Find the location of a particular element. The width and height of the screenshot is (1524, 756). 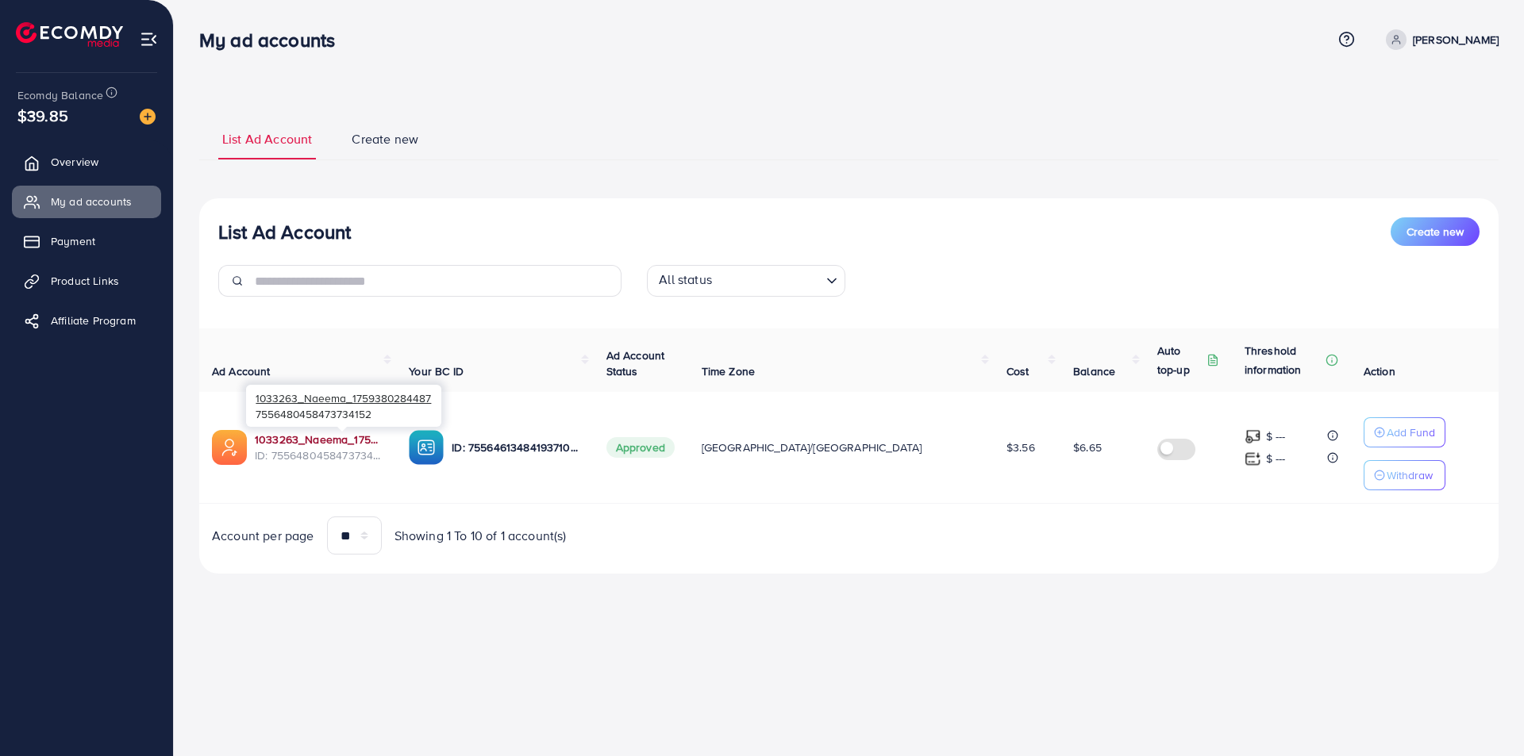

img: ic-ads-acc.e4c84228.svg is located at coordinates (229, 448).